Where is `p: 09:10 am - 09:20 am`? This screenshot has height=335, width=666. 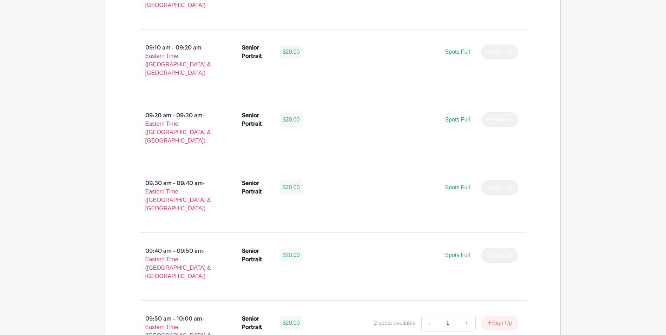 p: 09:10 am - 09:20 am is located at coordinates (180, 60).